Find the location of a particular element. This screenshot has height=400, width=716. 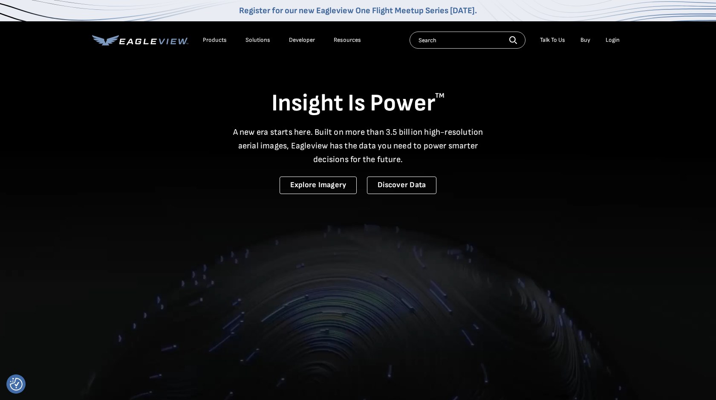

a: Buy is located at coordinates (585, 40).